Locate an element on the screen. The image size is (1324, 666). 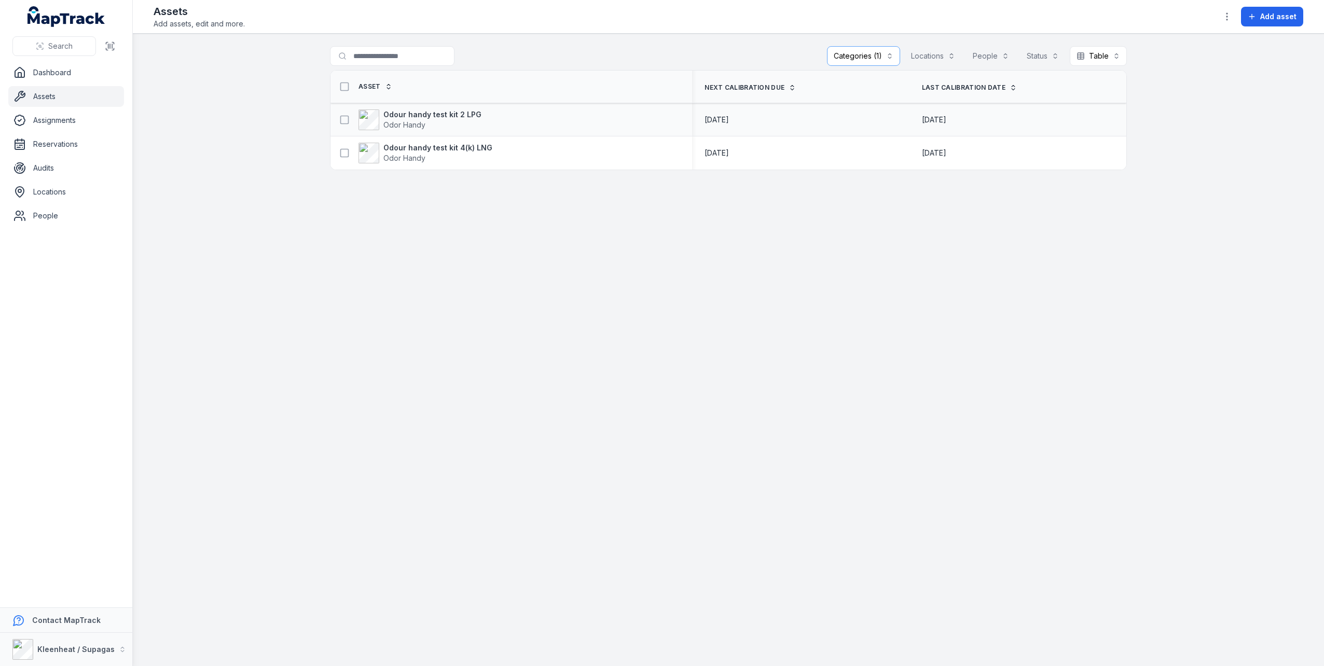
a: Dashboard is located at coordinates (66, 73).